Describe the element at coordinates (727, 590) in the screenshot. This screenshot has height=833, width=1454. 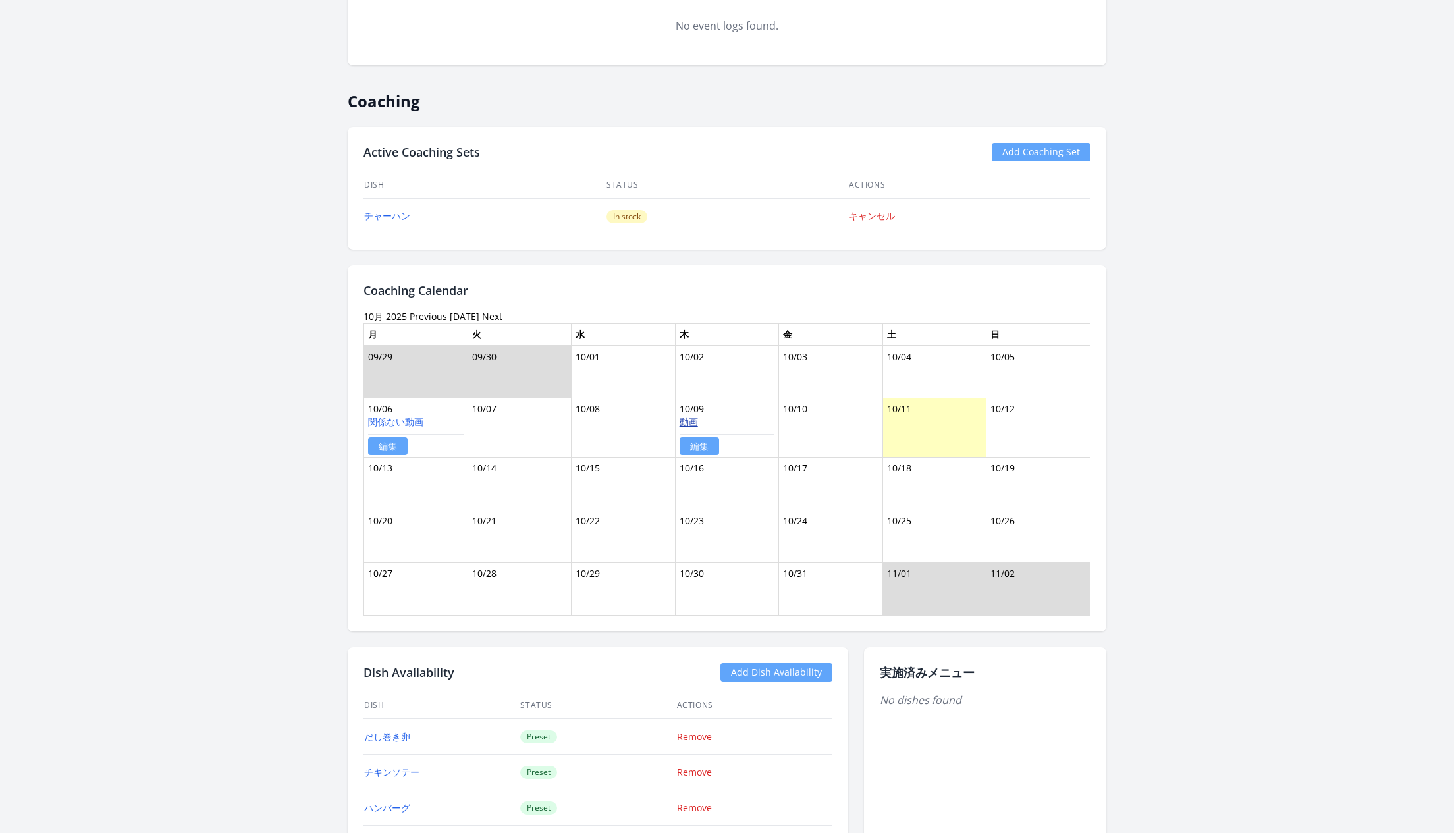
I see `td: 10/30` at that location.